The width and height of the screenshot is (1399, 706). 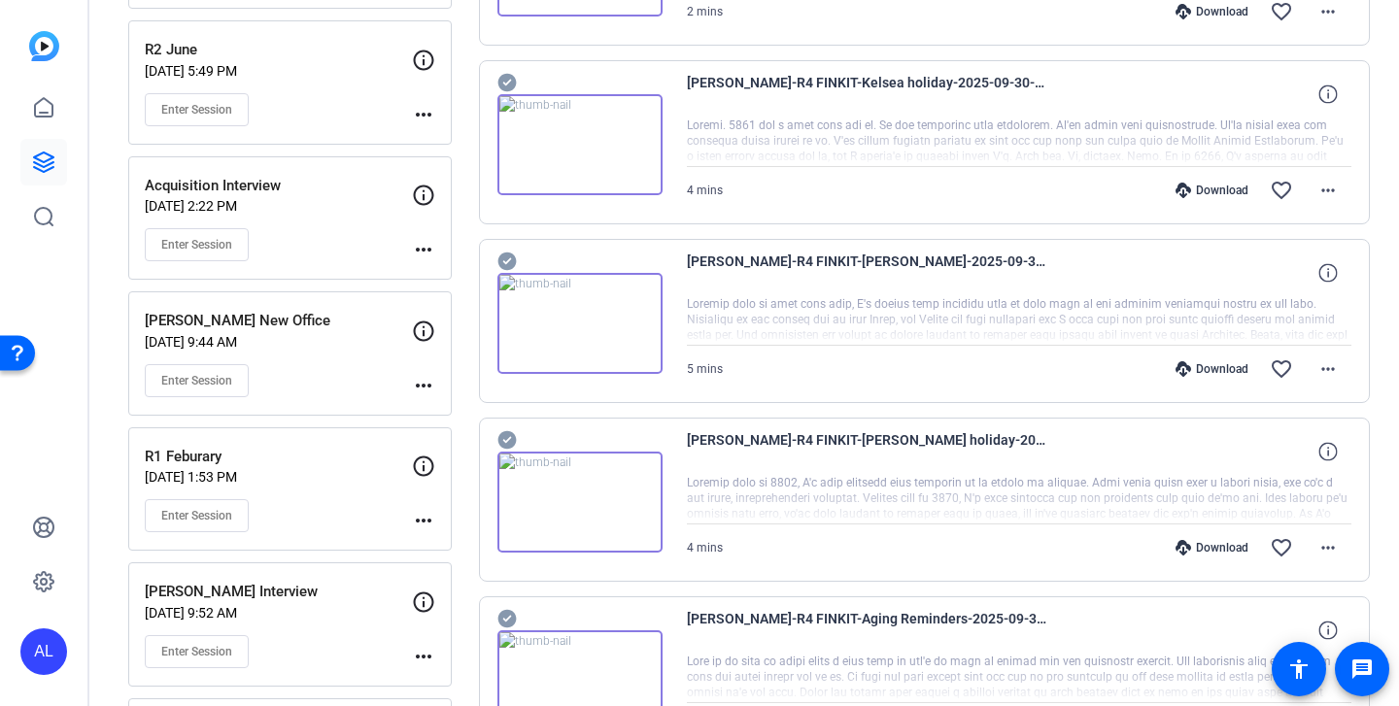 I want to click on div: AL, so click(x=44, y=652).